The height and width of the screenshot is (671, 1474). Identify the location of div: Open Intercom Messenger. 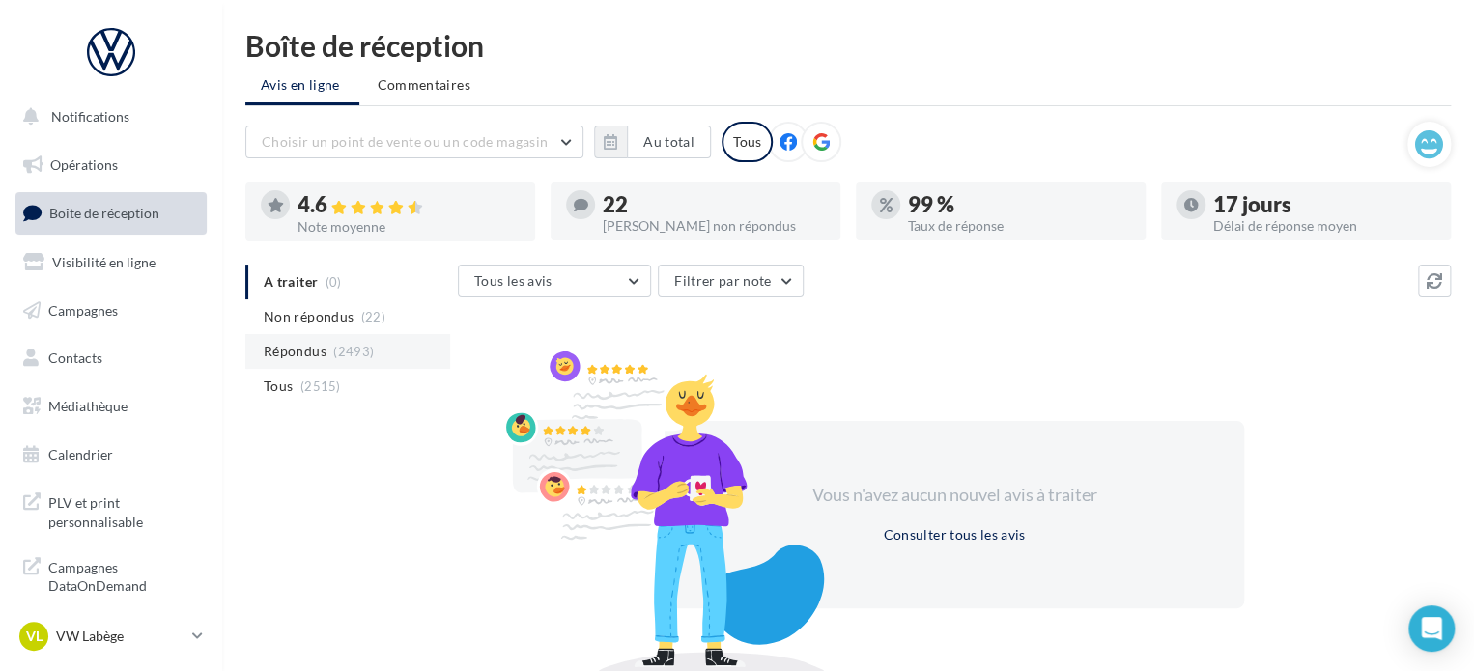
(1431, 629).